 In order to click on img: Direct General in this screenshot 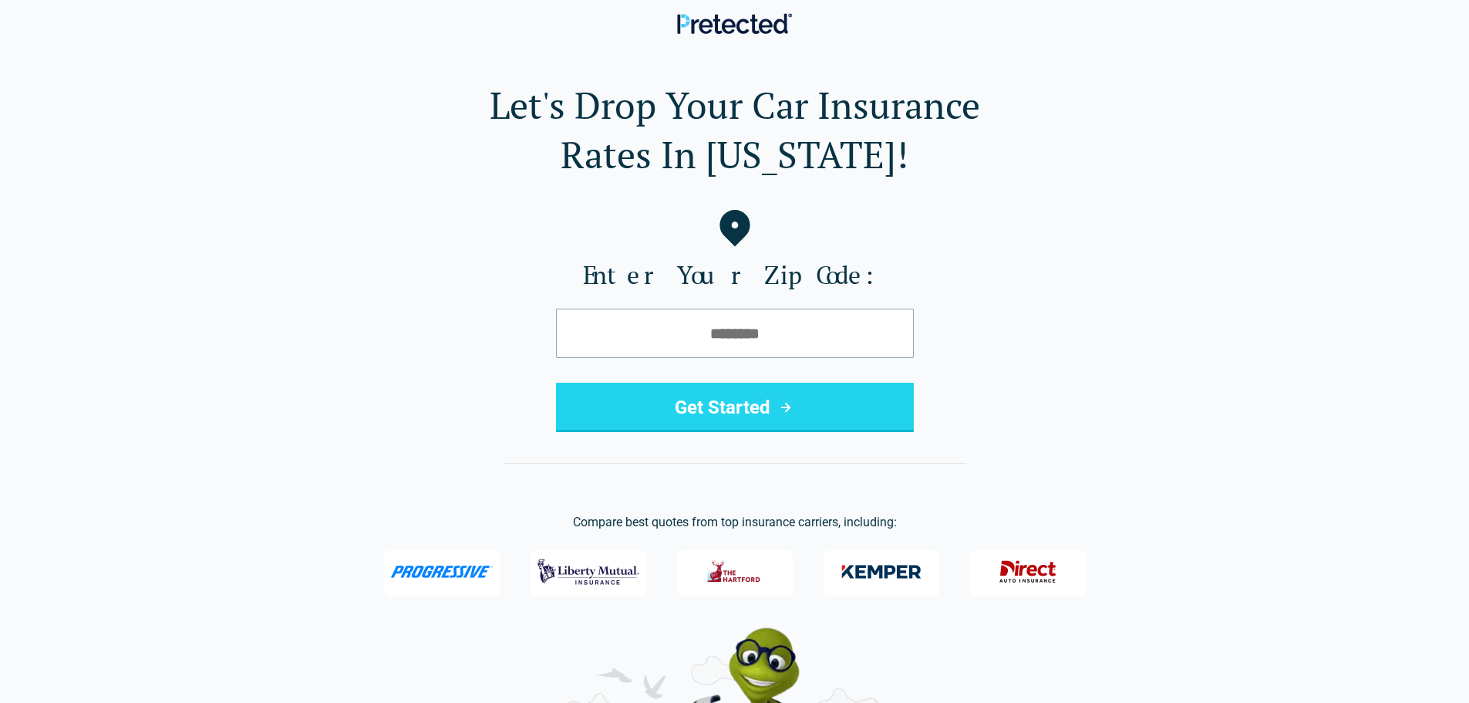, I will do `click(1028, 572)`.